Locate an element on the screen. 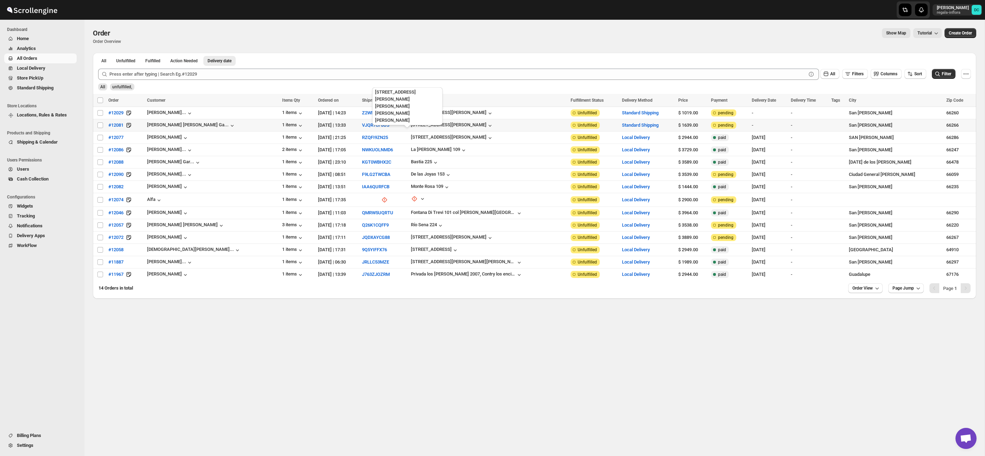  span: Configurations is located at coordinates (43, 197).